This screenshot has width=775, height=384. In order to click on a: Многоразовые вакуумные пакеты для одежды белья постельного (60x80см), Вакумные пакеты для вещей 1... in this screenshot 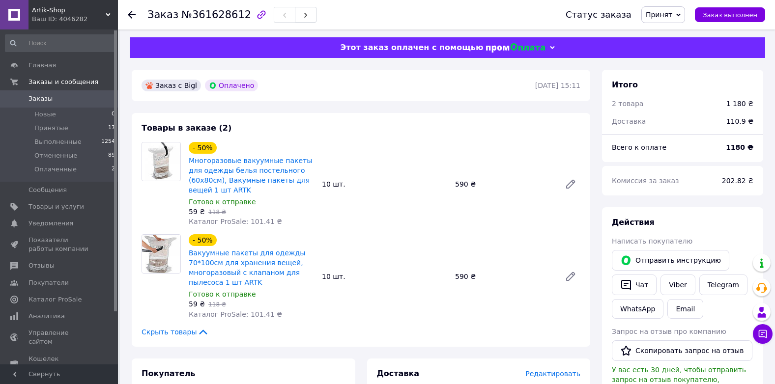, I will do `click(250, 175)`.